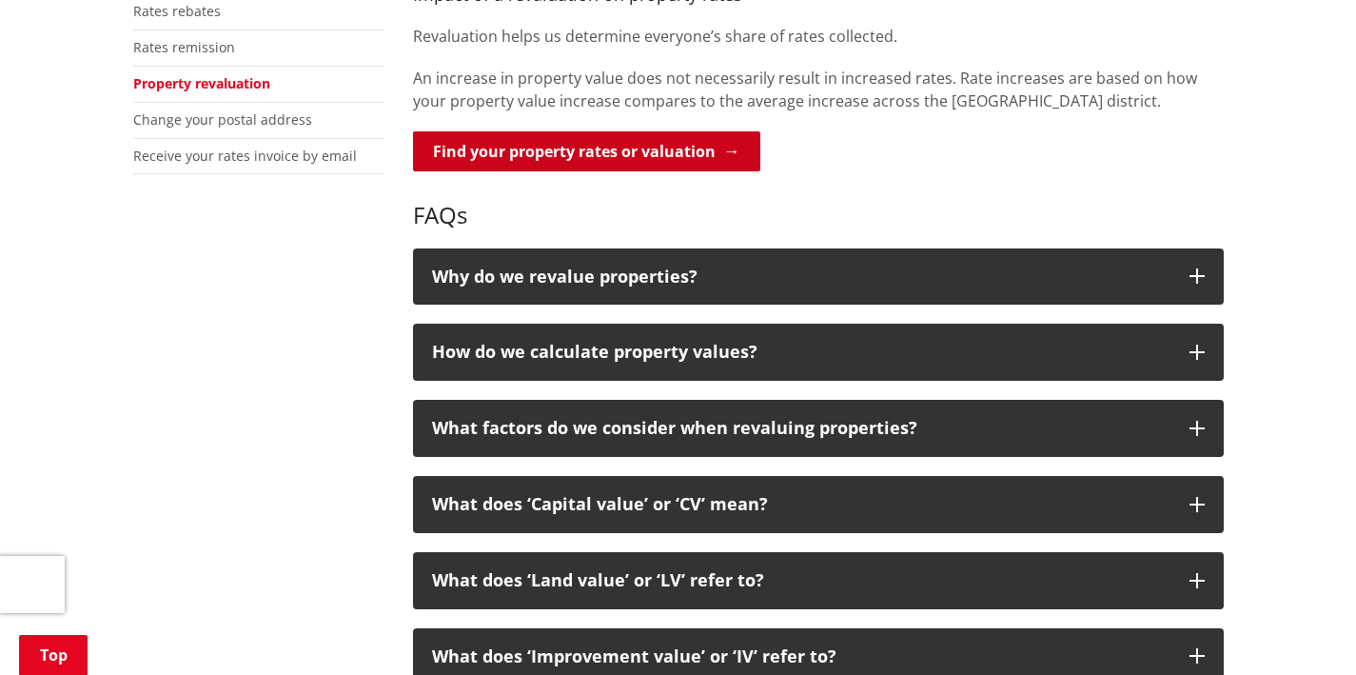  I want to click on p: How do we calculate property values?, so click(801, 352).